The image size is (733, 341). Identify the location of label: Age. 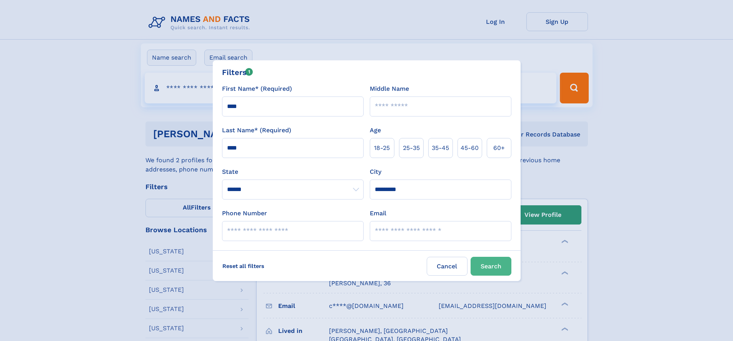
(375, 130).